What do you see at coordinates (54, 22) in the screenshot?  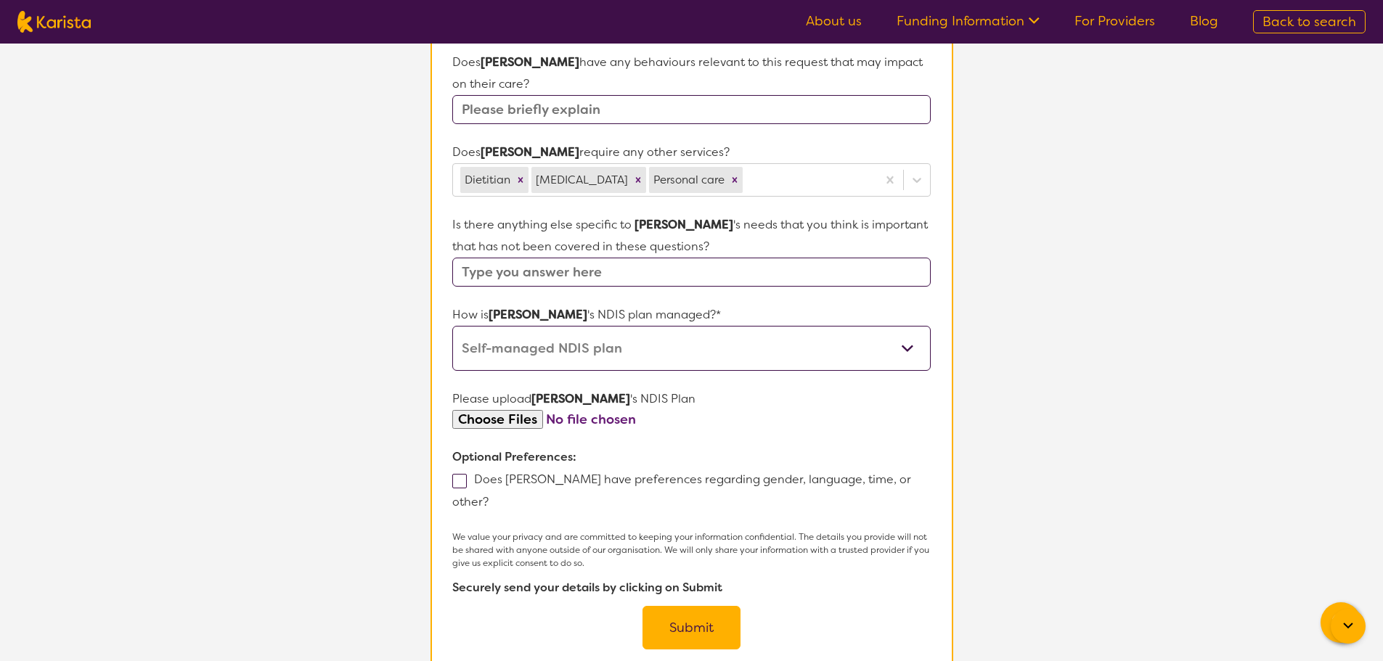 I see `img: Karista logo` at bounding box center [54, 22].